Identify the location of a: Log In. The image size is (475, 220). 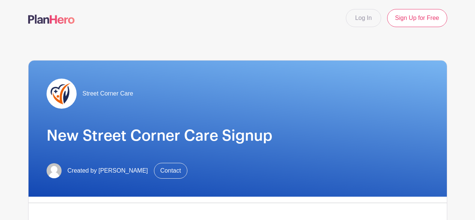
(364, 18).